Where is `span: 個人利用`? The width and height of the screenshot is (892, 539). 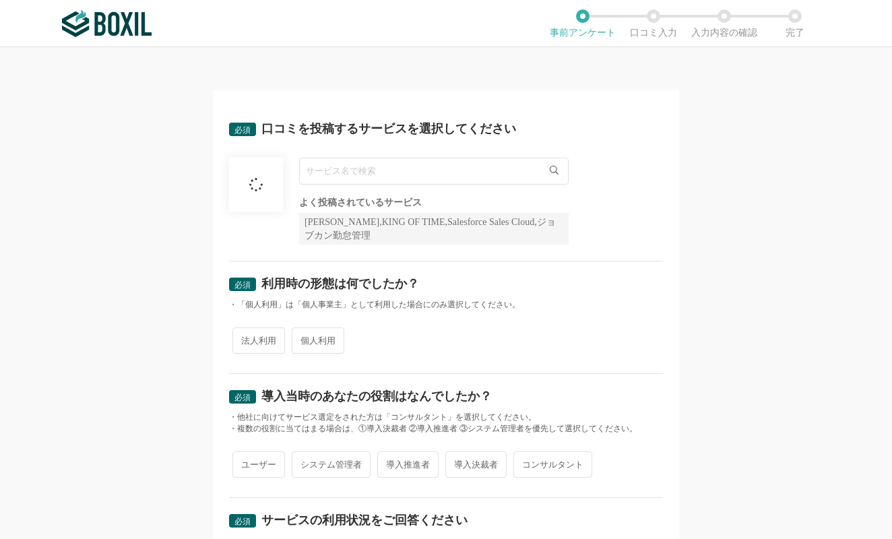 span: 個人利用 is located at coordinates (318, 340).